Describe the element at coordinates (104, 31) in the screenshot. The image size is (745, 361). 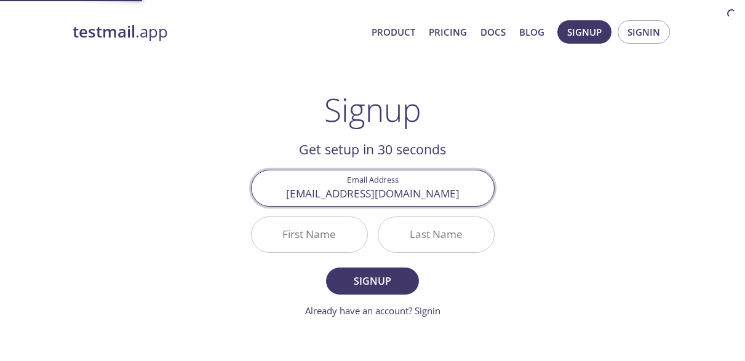
I see `strong: testmail` at that location.